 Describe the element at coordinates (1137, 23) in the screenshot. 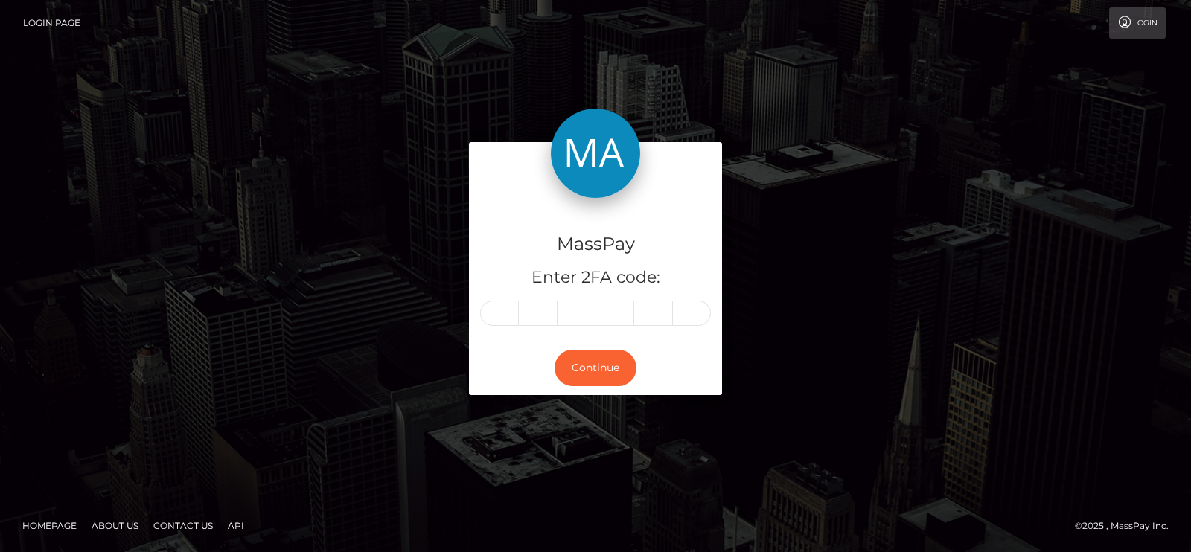

I see `a: Login` at that location.